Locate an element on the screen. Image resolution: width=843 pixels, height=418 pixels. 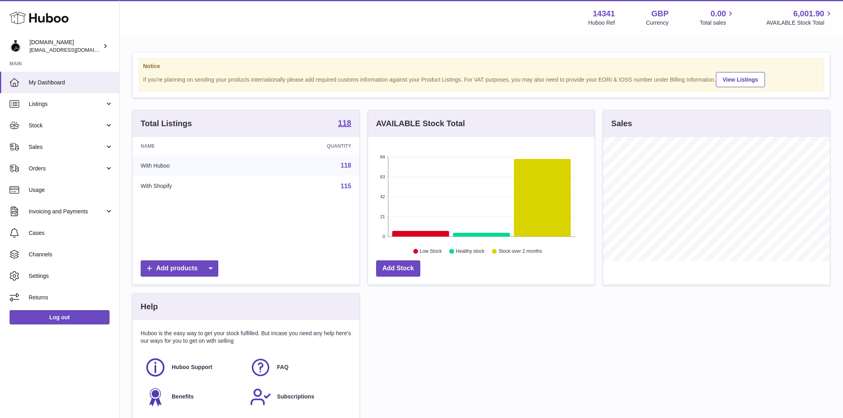
text: 63 is located at coordinates (382, 177).